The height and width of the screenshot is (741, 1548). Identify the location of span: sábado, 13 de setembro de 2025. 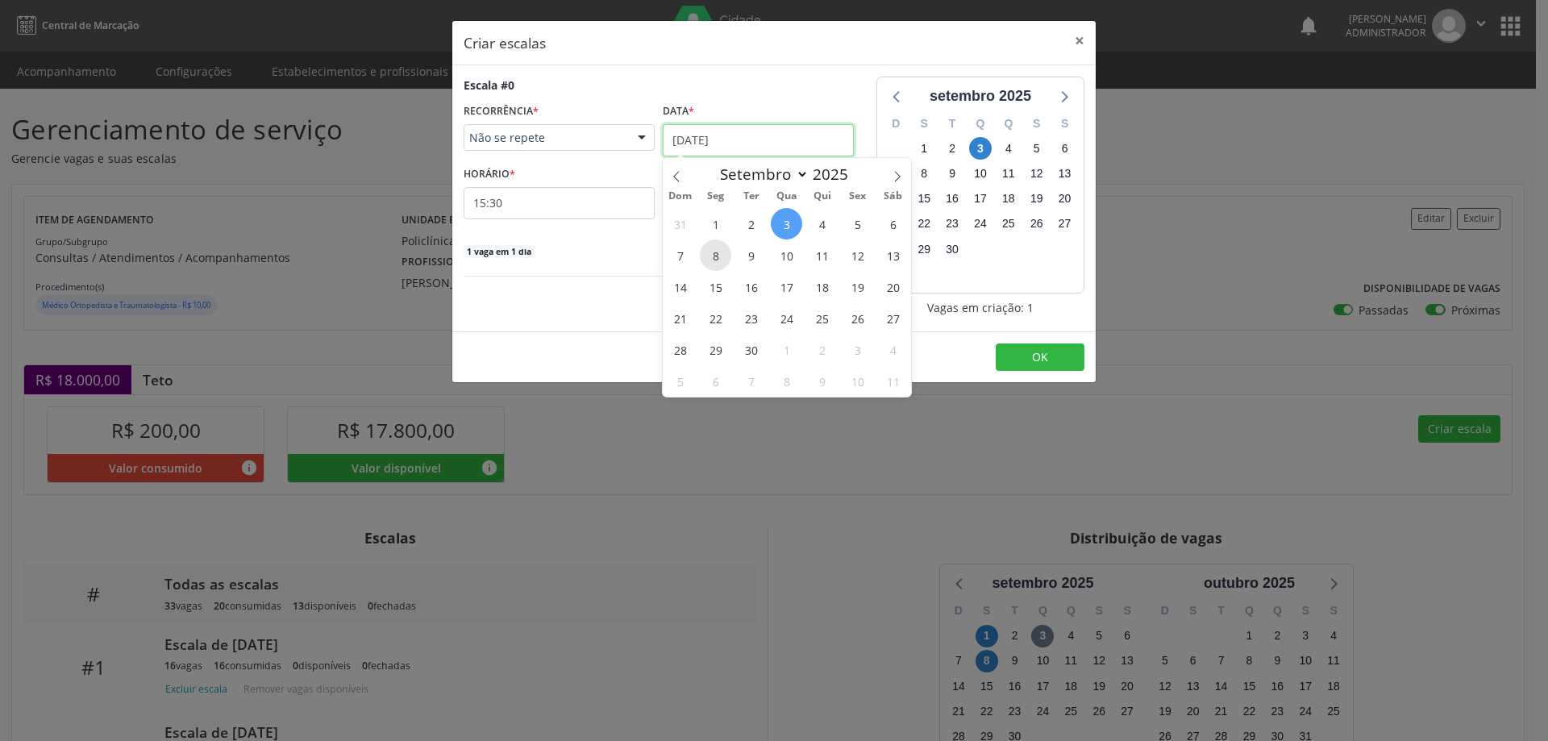
(1065, 174).